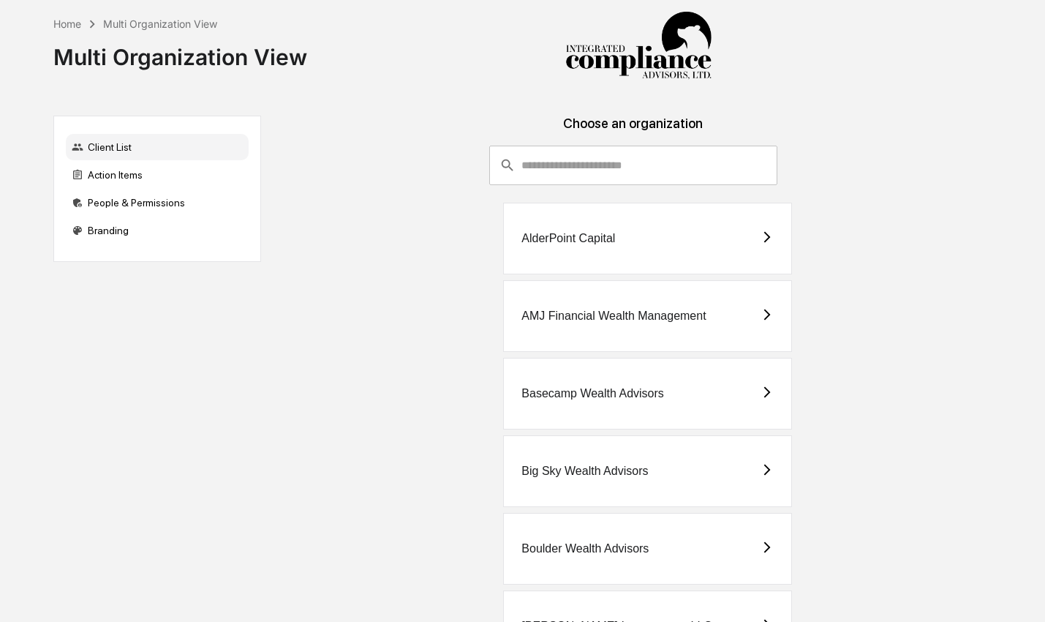 This screenshot has height=622, width=1045. What do you see at coordinates (614, 316) in the screenshot?
I see `div: AMJ Financial Wealth Management` at bounding box center [614, 316].